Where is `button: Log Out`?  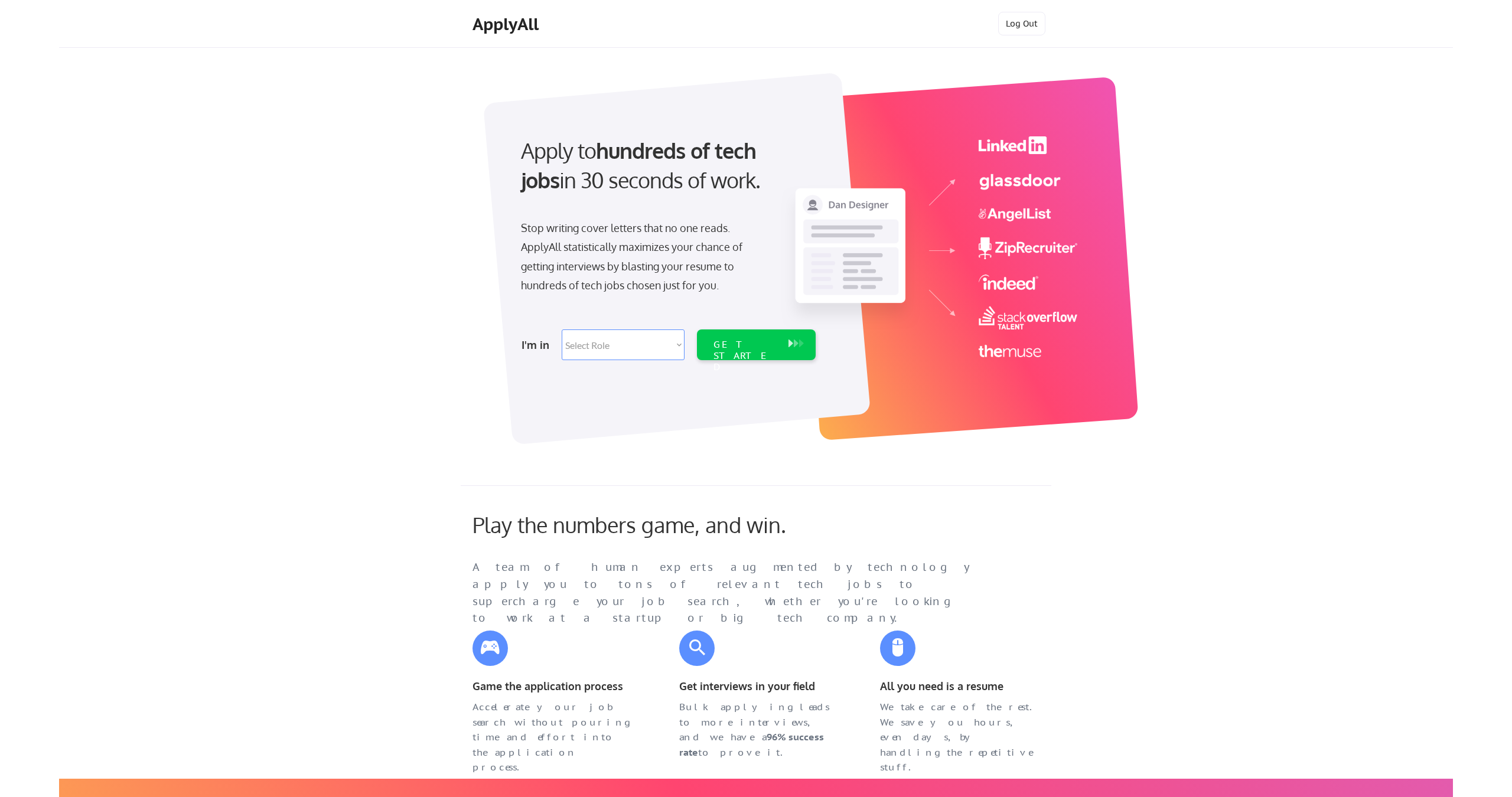 button: Log Out is located at coordinates (1022, 23).